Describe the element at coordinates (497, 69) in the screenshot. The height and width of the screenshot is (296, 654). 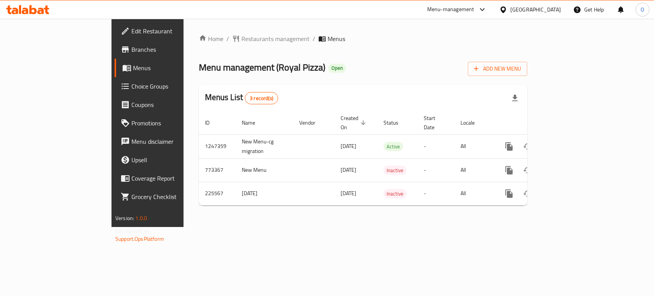
I see `span: Add New Menu` at that location.